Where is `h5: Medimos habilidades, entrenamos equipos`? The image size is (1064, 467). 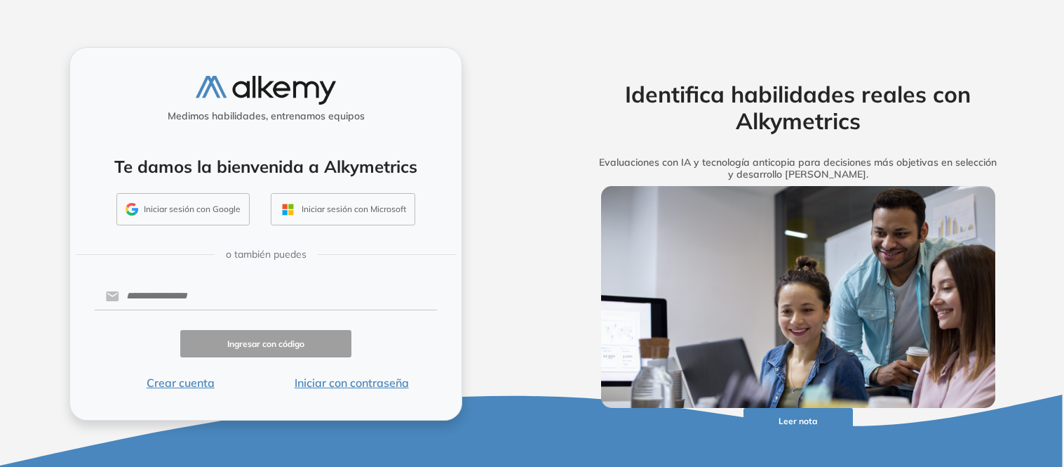
h5: Medimos habilidades, entrenamos equipos is located at coordinates (266, 116).